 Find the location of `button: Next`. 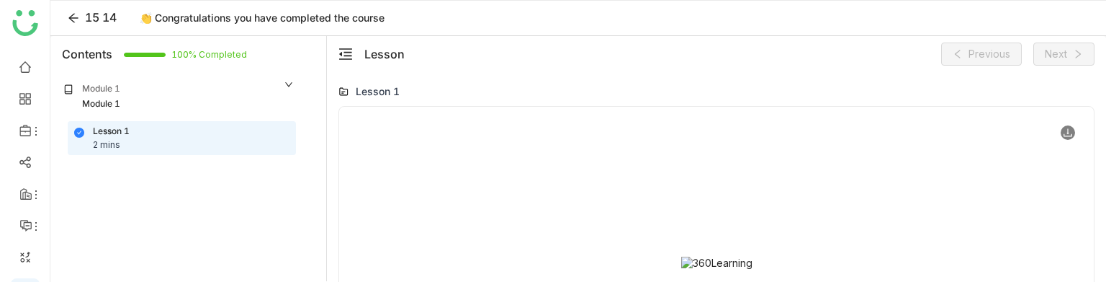

button: Next is located at coordinates (1063, 54).